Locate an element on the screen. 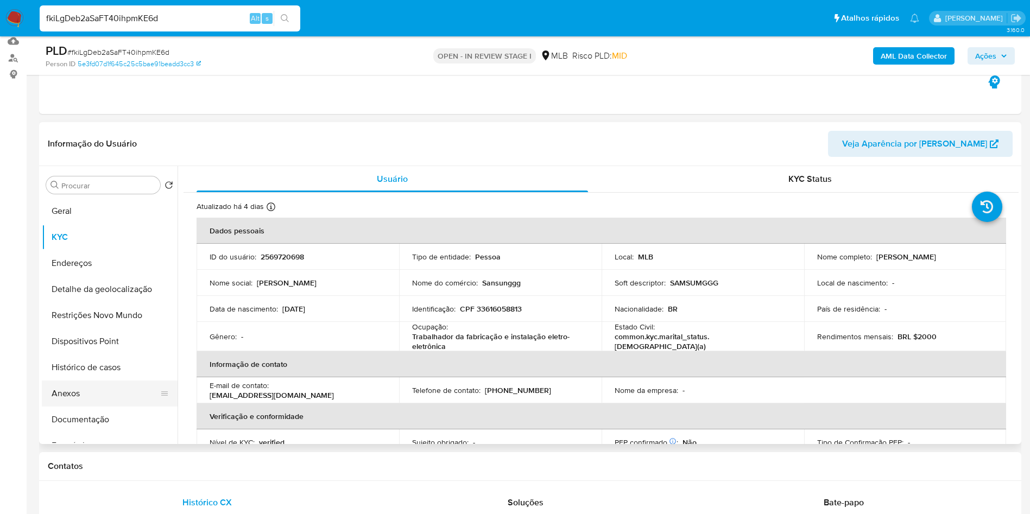 Image resolution: width=1030 pixels, height=514 pixels. p: Nome do comércio : is located at coordinates (445, 283).